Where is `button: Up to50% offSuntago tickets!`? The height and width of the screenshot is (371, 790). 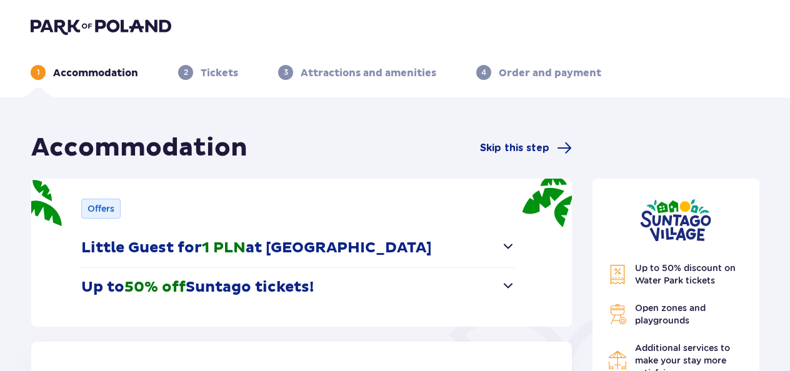
button: Up to50% offSuntago tickets! is located at coordinates (298, 287).